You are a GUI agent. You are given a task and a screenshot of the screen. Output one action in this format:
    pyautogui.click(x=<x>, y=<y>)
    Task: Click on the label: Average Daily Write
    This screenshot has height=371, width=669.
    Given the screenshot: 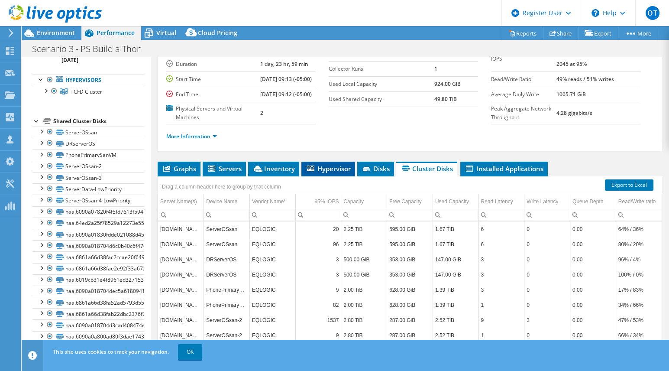 What is the action you would take?
    pyautogui.click(x=524, y=94)
    